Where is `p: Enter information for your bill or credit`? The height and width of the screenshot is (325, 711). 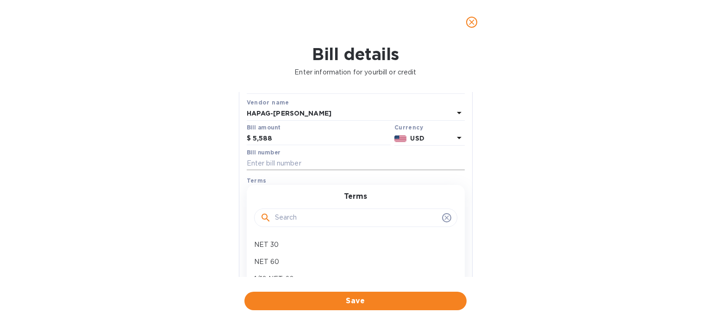
p: Enter information for your bill or credit is located at coordinates (355, 72).